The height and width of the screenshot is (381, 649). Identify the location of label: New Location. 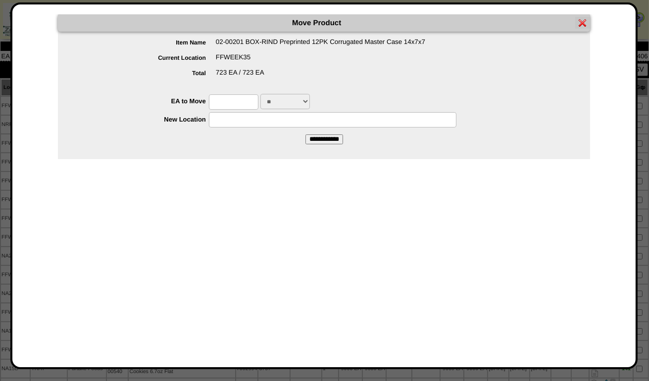
(143, 119).